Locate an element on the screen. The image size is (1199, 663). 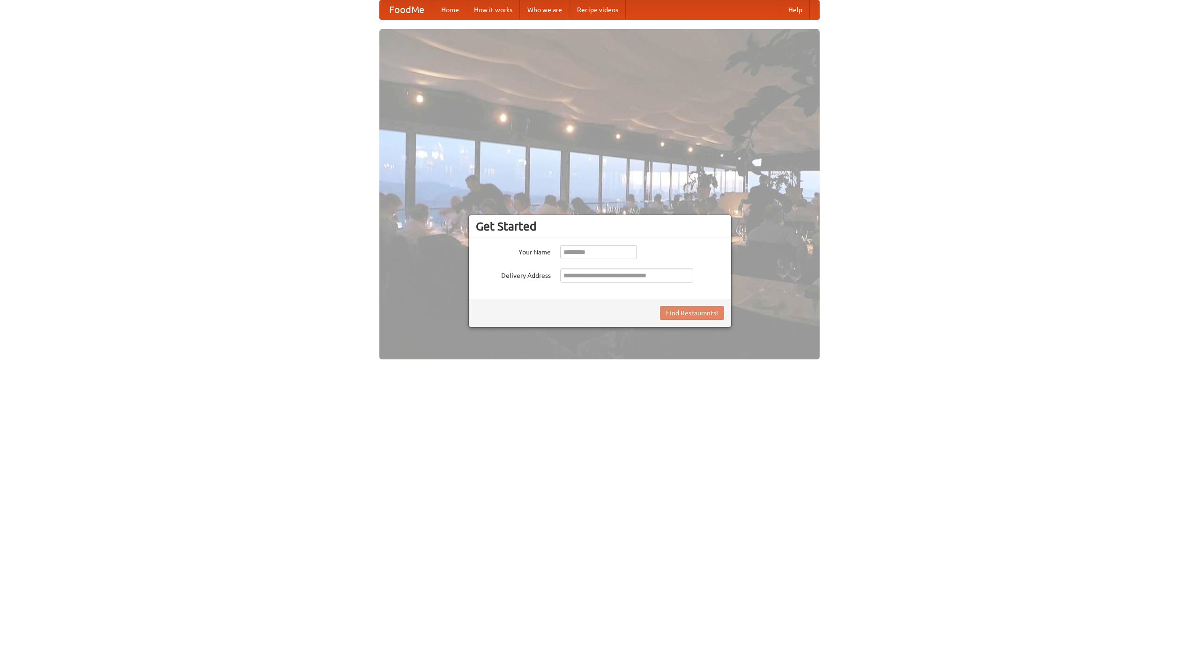
label: Your Name is located at coordinates (513, 251).